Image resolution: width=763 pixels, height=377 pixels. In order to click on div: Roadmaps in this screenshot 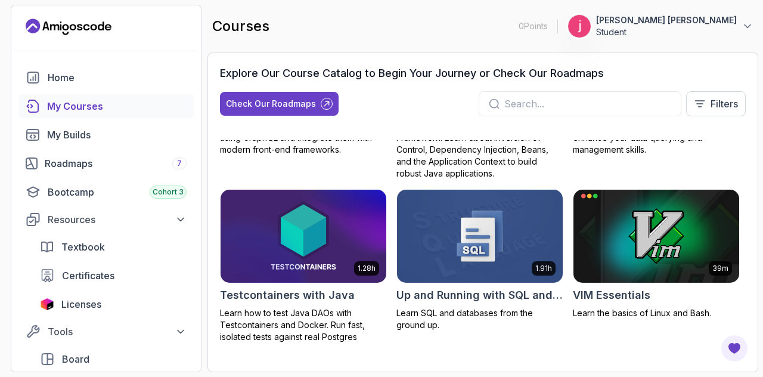, I will do `click(116, 163)`.